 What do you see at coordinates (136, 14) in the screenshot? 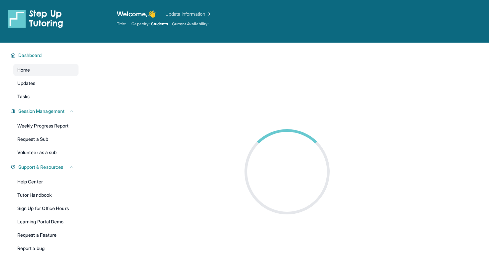
I see `span: Welcome, 👋` at bounding box center [136, 14].